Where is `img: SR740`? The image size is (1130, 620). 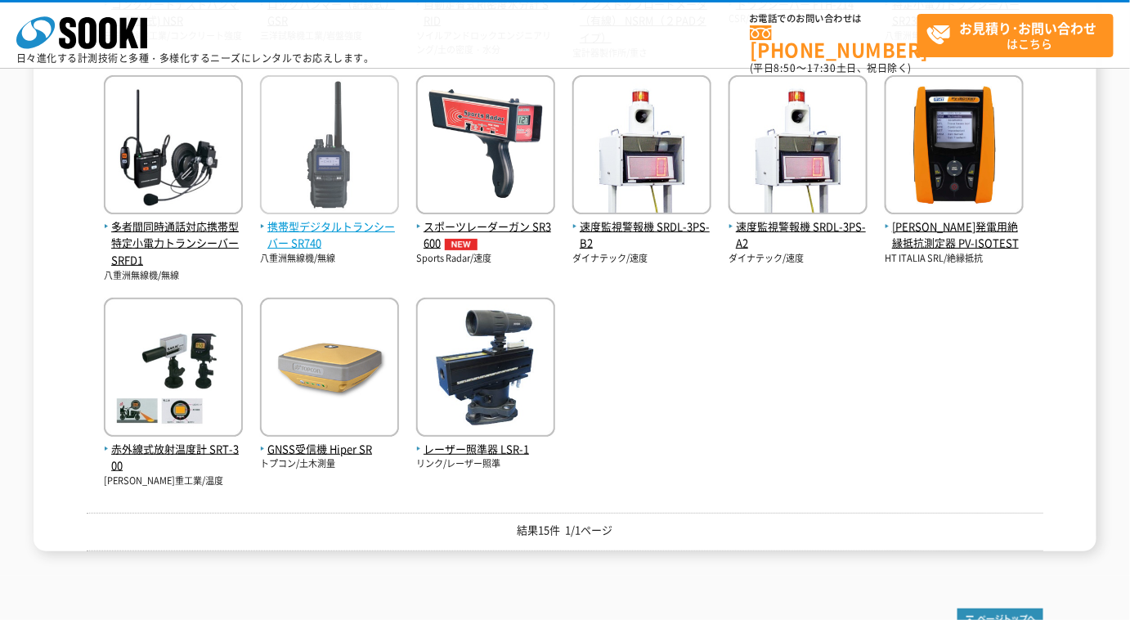
img: SR740 is located at coordinates (329, 146).